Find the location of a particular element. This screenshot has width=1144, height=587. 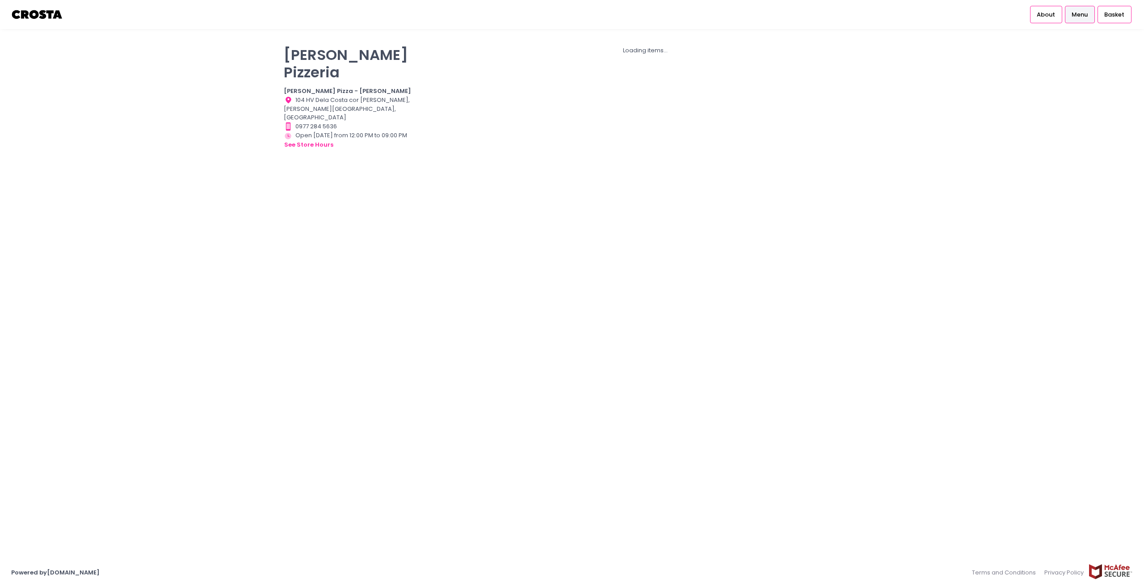

a: Terms and Conditions is located at coordinates (1006, 572).